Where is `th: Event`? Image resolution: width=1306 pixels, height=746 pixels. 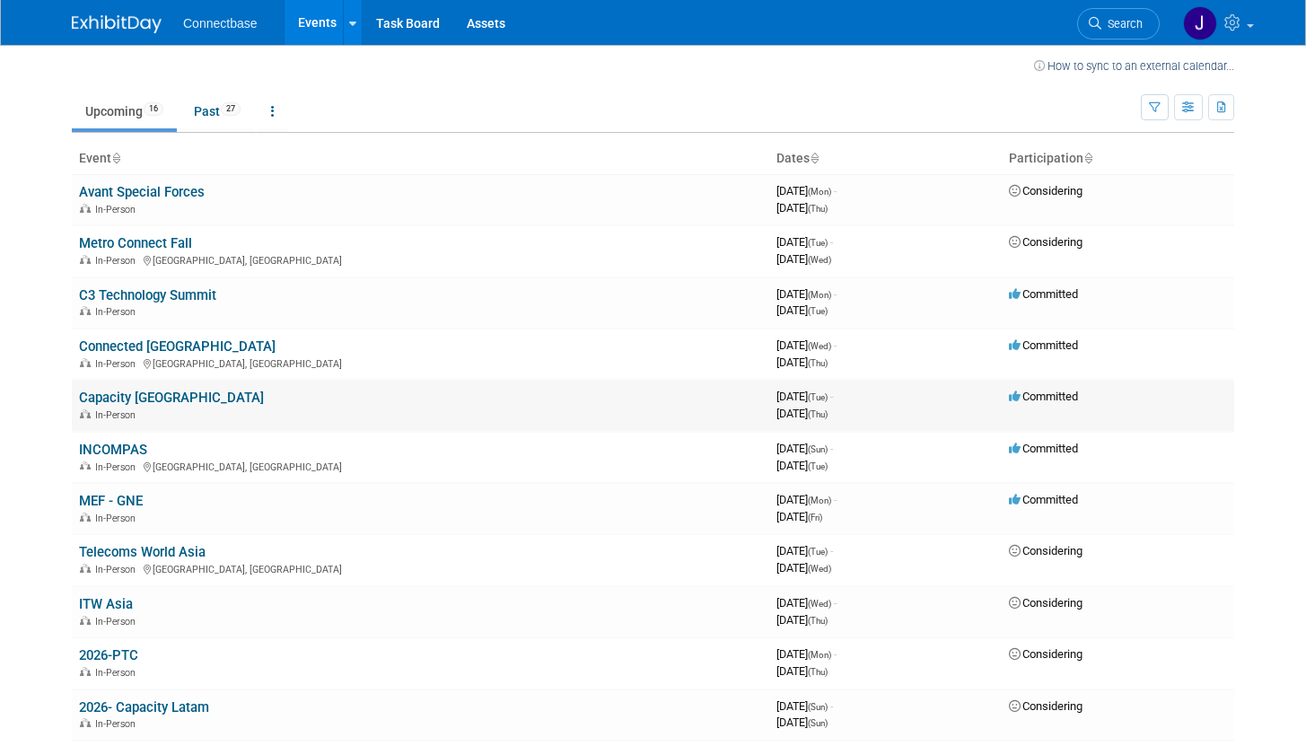
th: Event is located at coordinates (420, 159).